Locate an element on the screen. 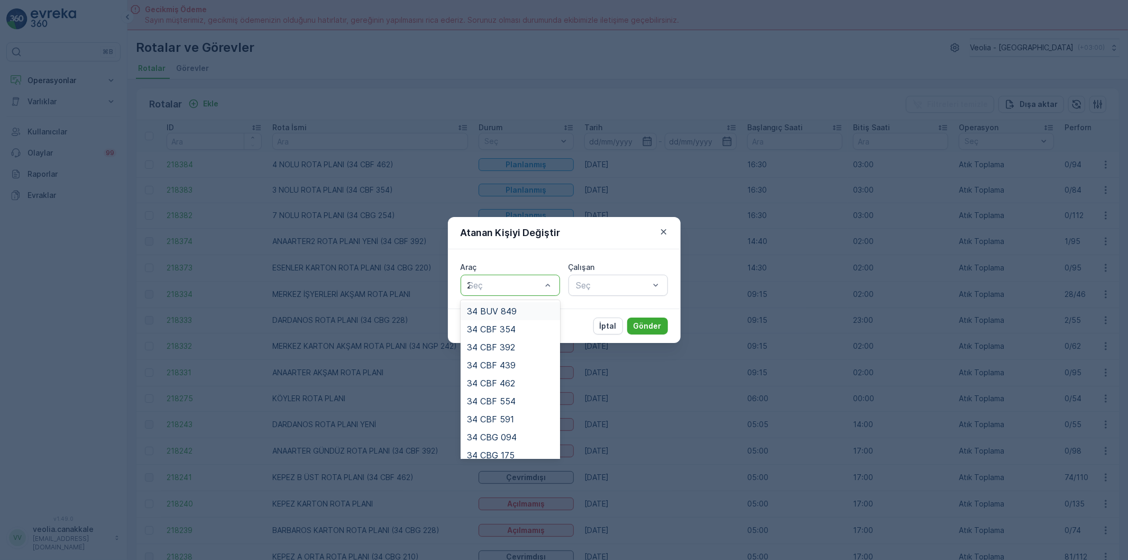  span: 34 CBG 175 is located at coordinates (491, 455).